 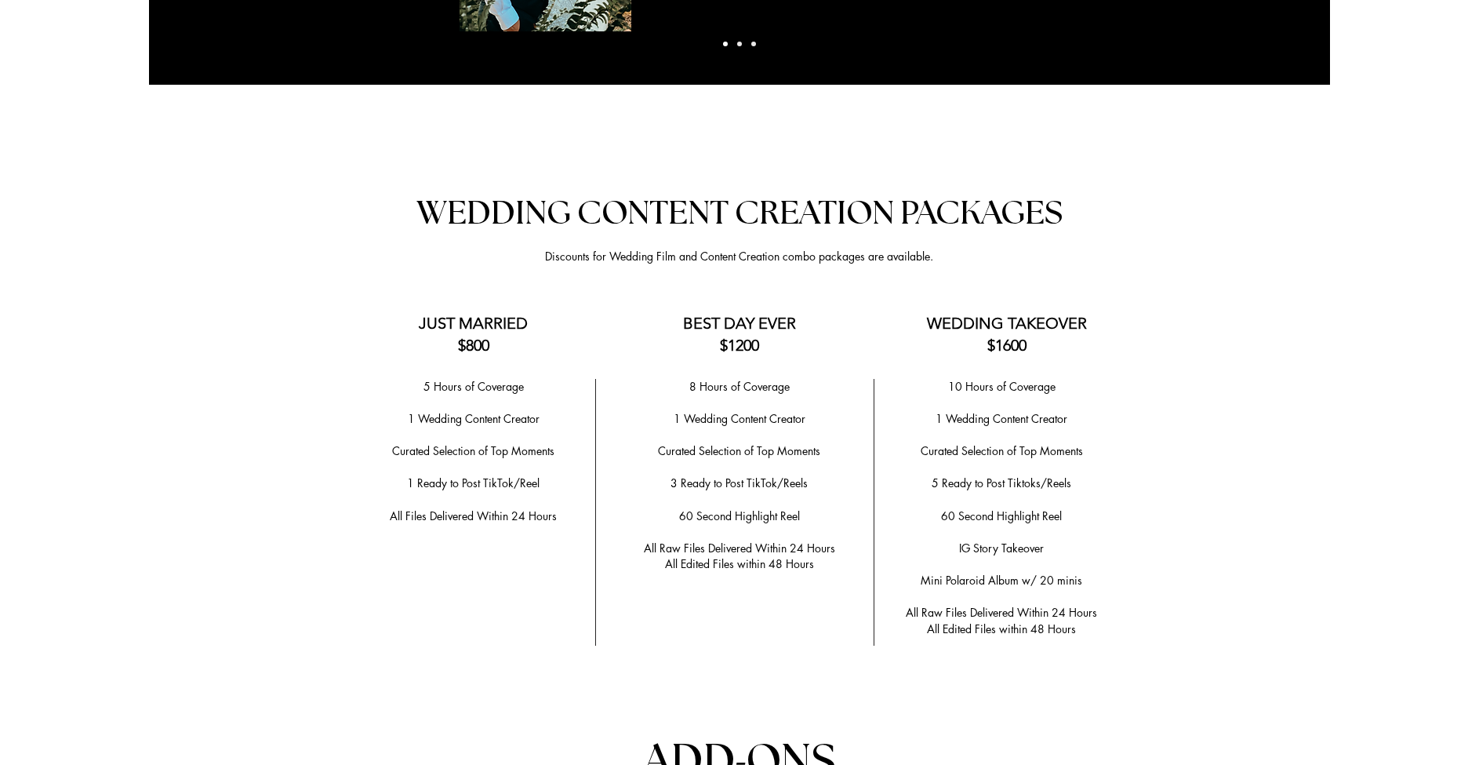 I want to click on a: Copy of Slide 1, so click(x=740, y=44).